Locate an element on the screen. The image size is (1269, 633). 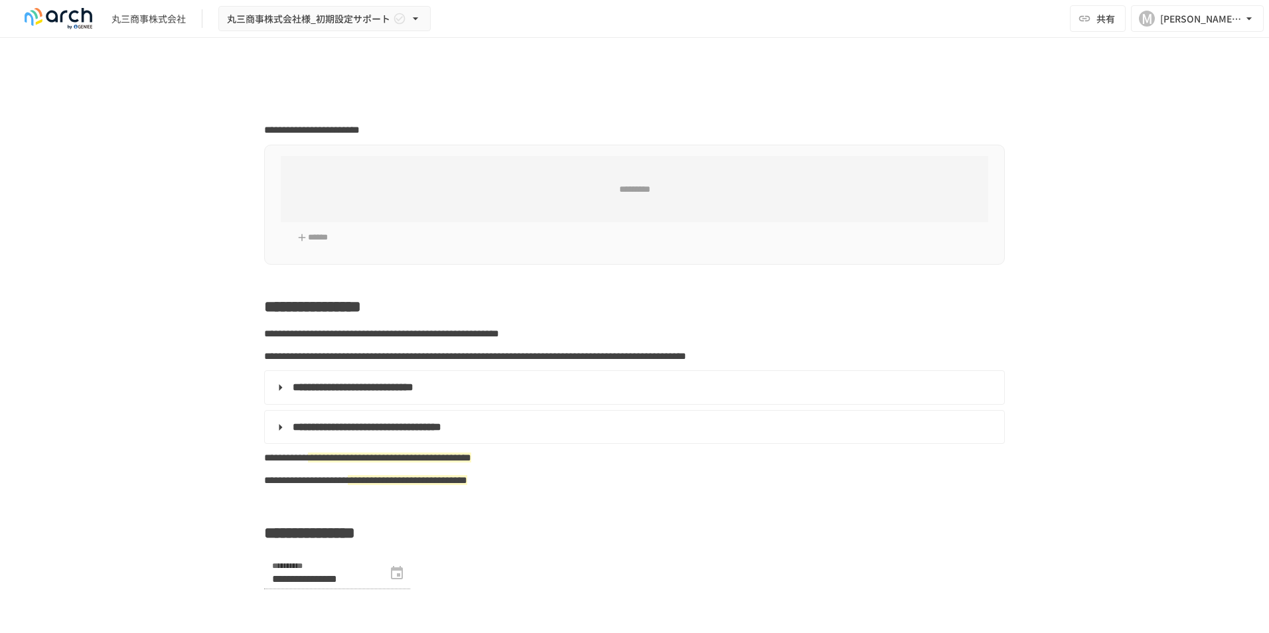
div: 丸三商事株式会社 is located at coordinates (149, 19).